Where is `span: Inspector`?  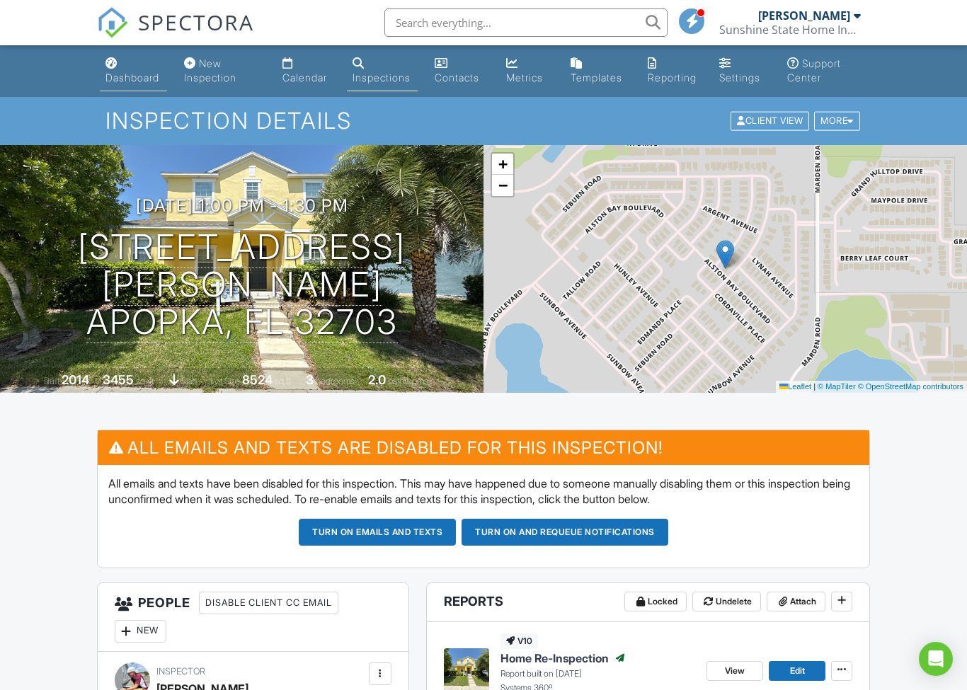 span: Inspector is located at coordinates (180, 671).